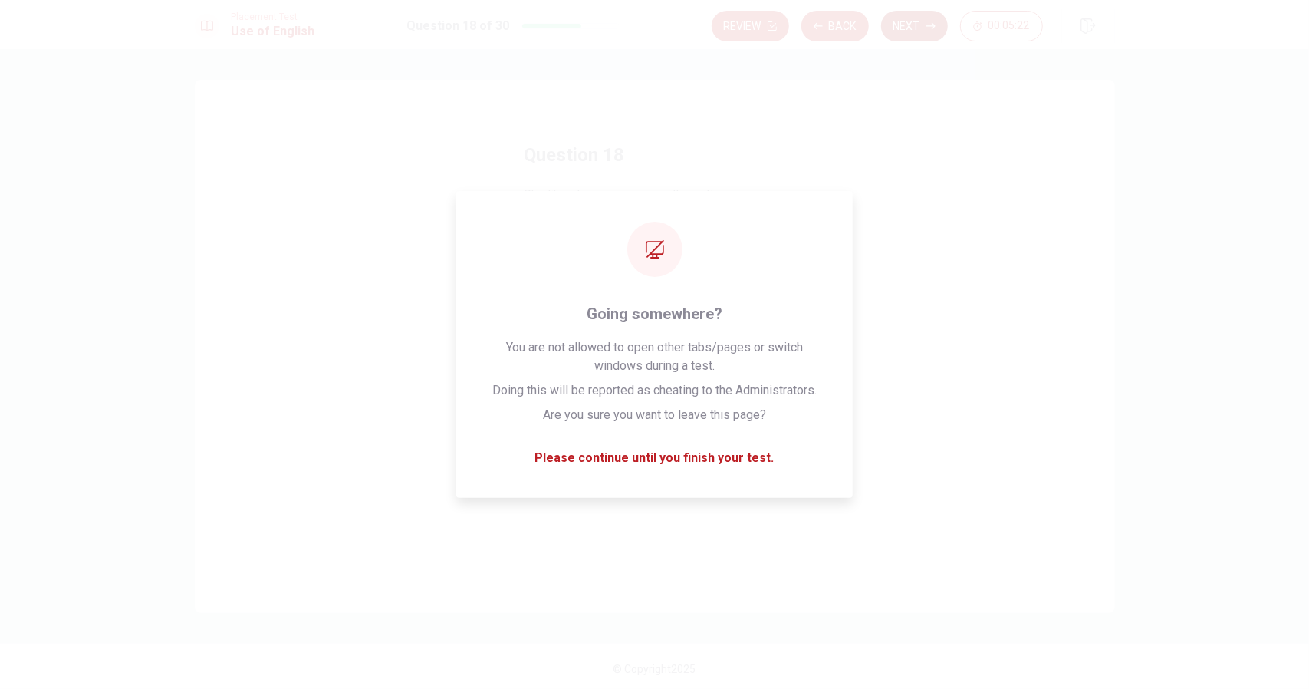  What do you see at coordinates (655, 349) in the screenshot?
I see `button: Cgo to` at bounding box center [655, 349].